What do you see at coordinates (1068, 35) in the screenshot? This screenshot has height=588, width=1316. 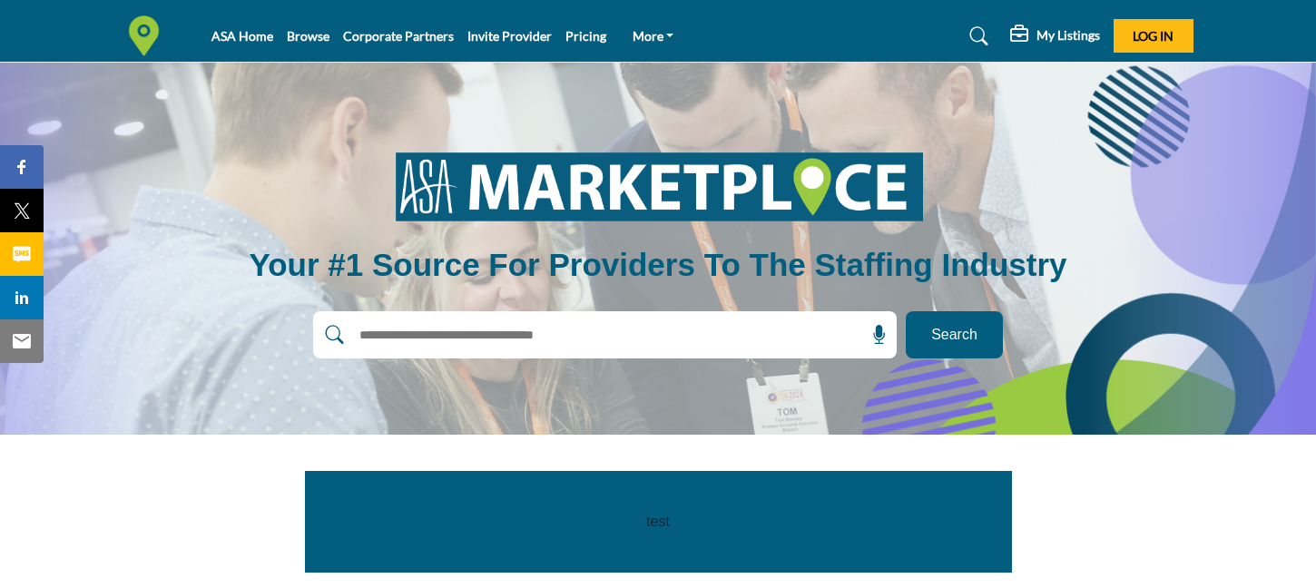 I see `h5: My Listings` at bounding box center [1068, 35].